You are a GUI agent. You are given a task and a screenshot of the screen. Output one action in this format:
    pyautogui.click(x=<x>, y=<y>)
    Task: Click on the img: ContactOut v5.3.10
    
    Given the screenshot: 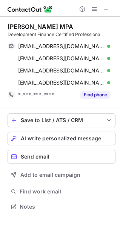 What is the action you would take?
    pyautogui.click(x=30, y=9)
    